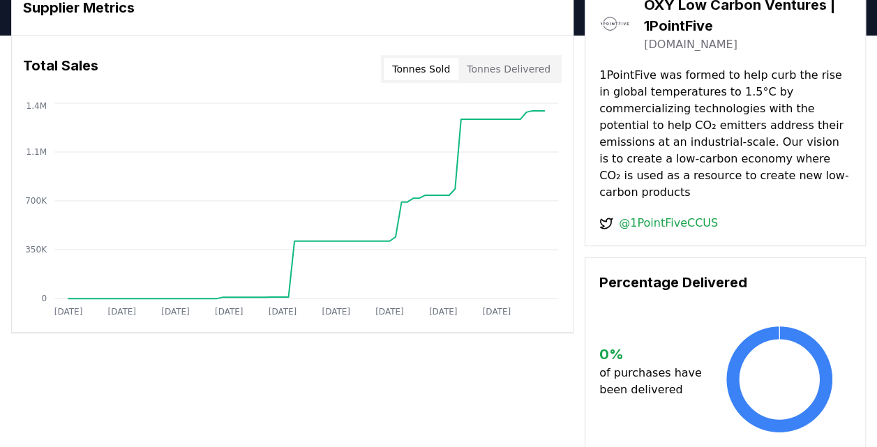 The width and height of the screenshot is (877, 447). I want to click on img: OXY Low Carbon Ventures | 1PointFive-logo, so click(615, 24).